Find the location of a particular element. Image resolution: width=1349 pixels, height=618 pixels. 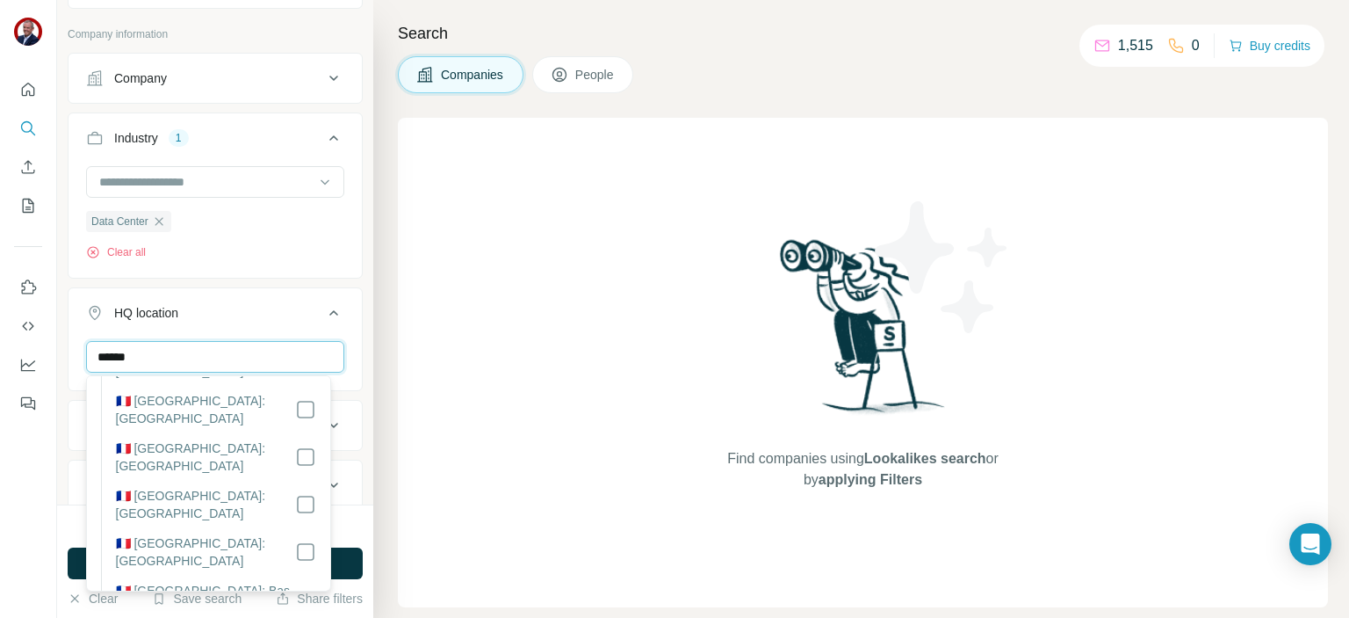

button: Annual revenue ($) is located at coordinates (215, 425).